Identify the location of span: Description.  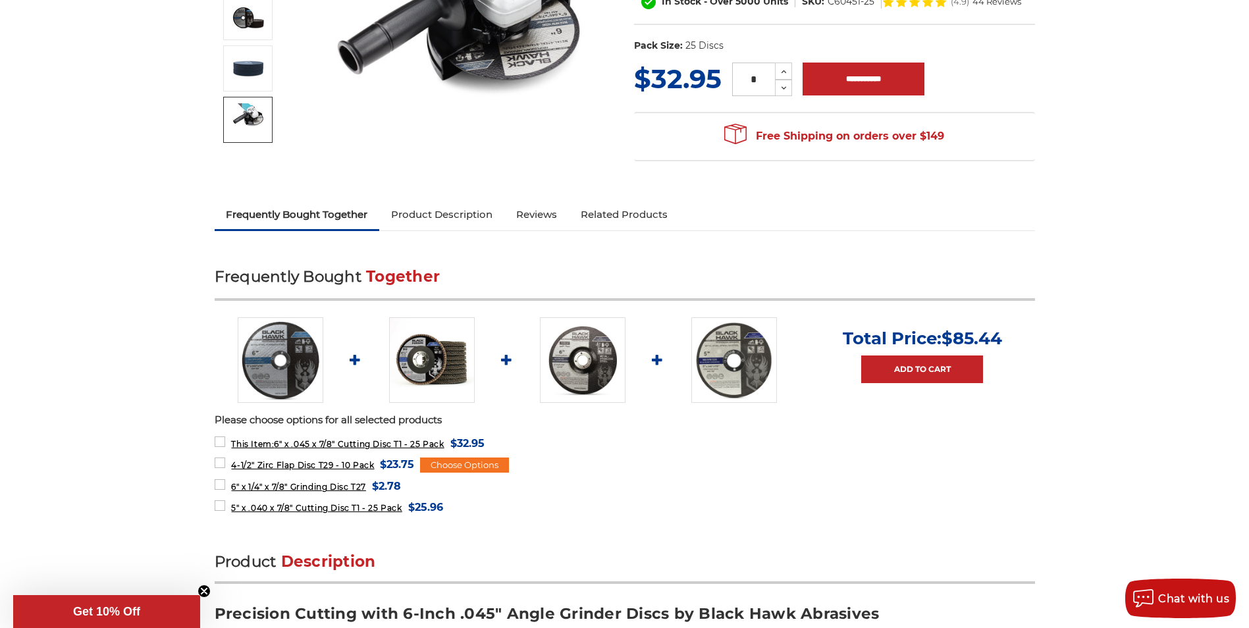
(329, 562).